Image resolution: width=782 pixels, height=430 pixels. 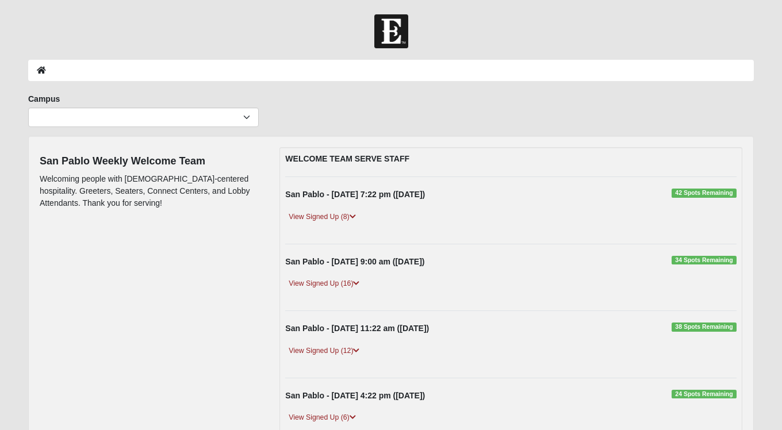 What do you see at coordinates (704, 327) in the screenshot?
I see `span: 38 Spots Remaining` at bounding box center [704, 327].